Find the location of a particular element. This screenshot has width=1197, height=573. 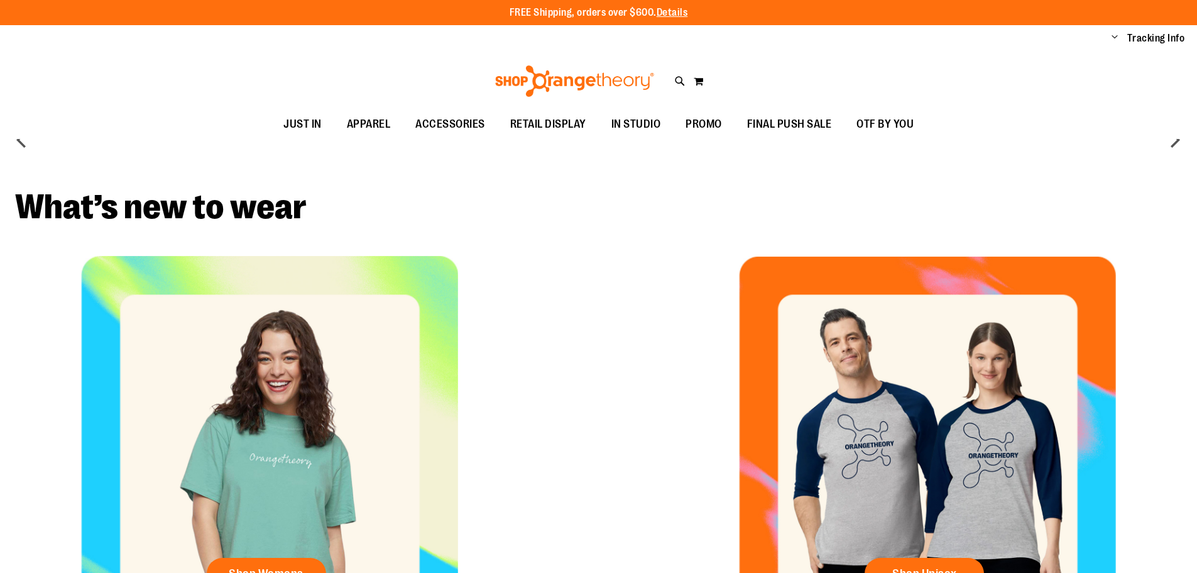

span: OTF BY YOU is located at coordinates (885, 124).